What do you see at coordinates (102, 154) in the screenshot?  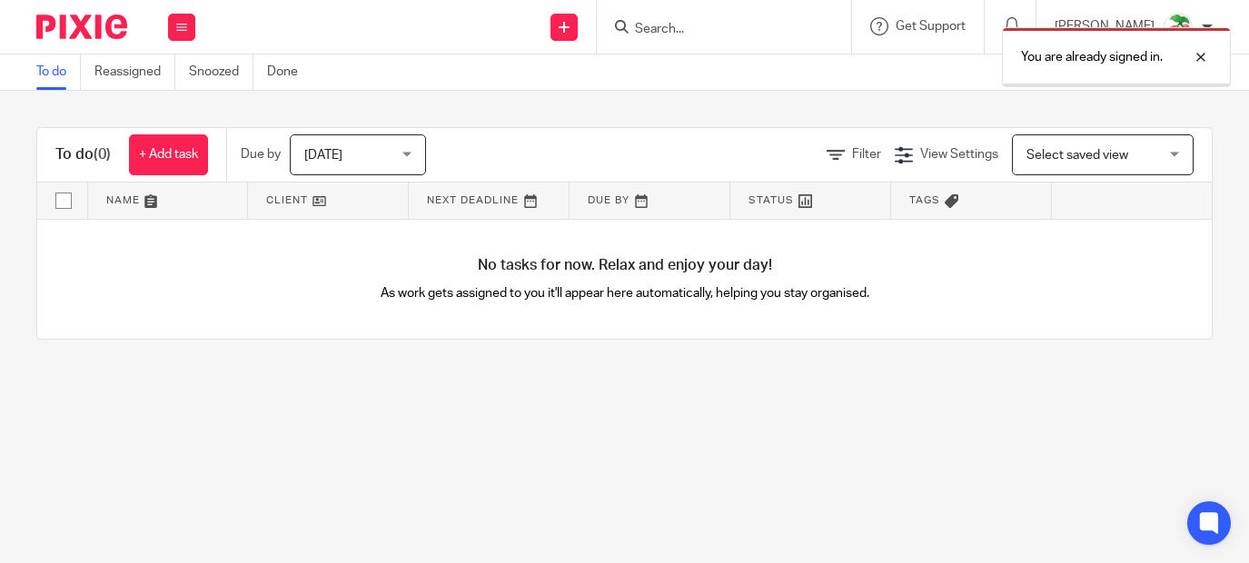 I see `span: (0)` at bounding box center [102, 154].